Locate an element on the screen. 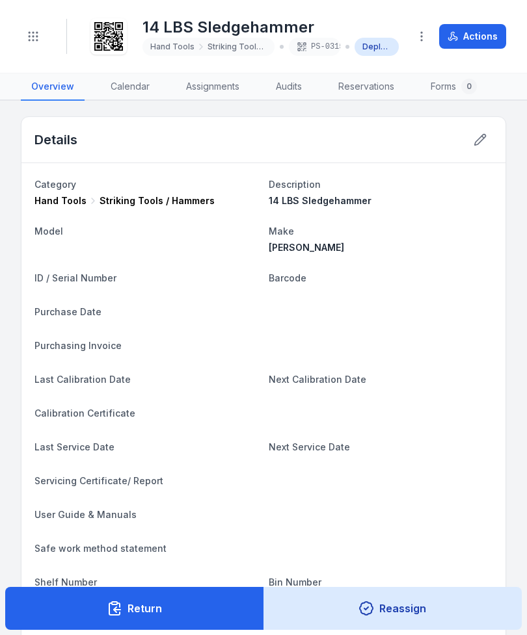 This screenshot has height=635, width=527. span: Shelf Number is located at coordinates (66, 582).